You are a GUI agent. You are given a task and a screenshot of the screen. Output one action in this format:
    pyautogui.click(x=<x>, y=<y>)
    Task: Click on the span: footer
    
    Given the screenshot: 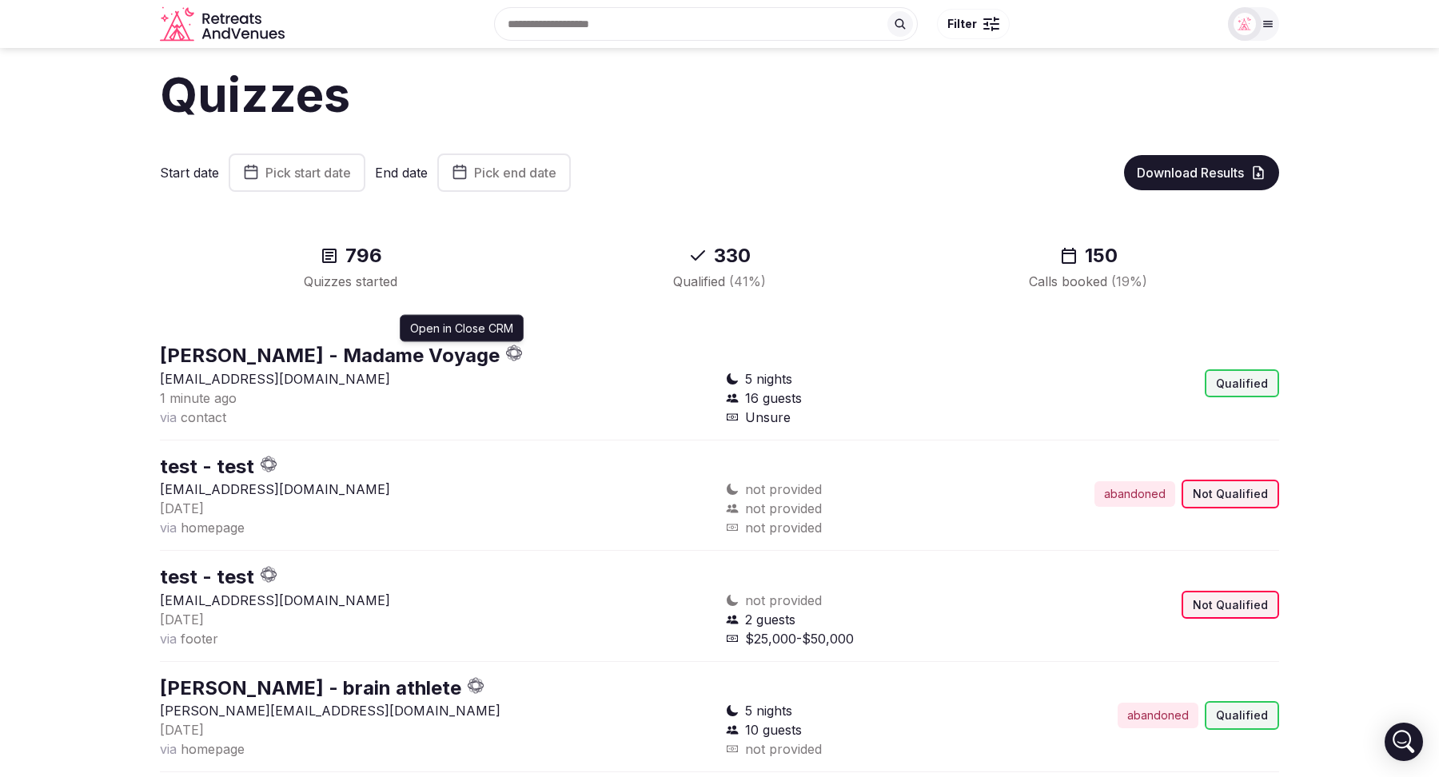 What is the action you would take?
    pyautogui.click(x=199, y=639)
    